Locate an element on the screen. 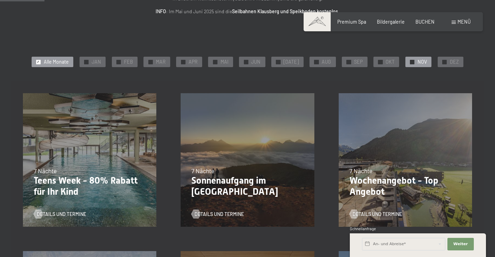 This screenshot has width=495, height=257. p: Wochenangebot - Top Angebot is located at coordinates (405, 186).